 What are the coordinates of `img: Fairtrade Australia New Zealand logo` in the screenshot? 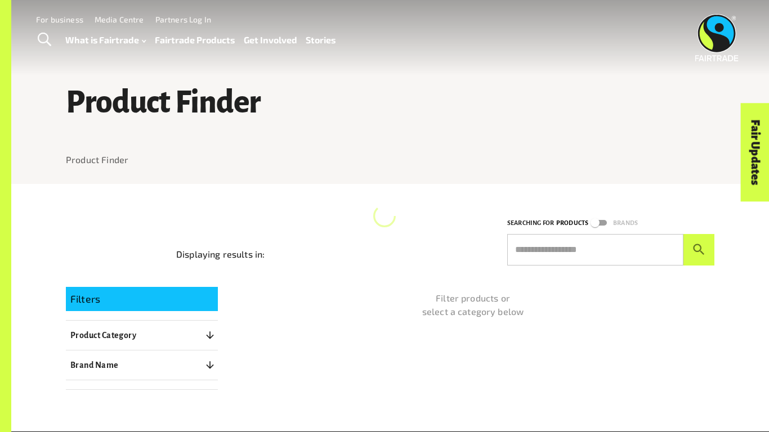 It's located at (716, 38).